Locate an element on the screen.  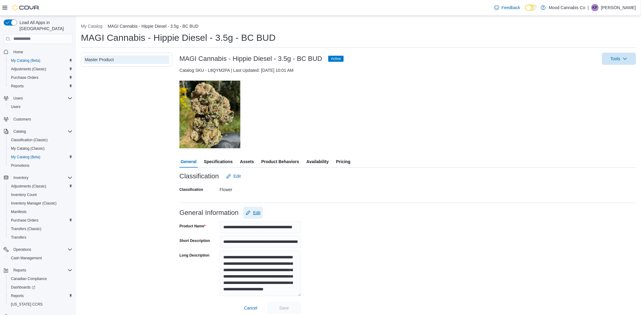
a: Inventory Count is located at coordinates (24, 195).